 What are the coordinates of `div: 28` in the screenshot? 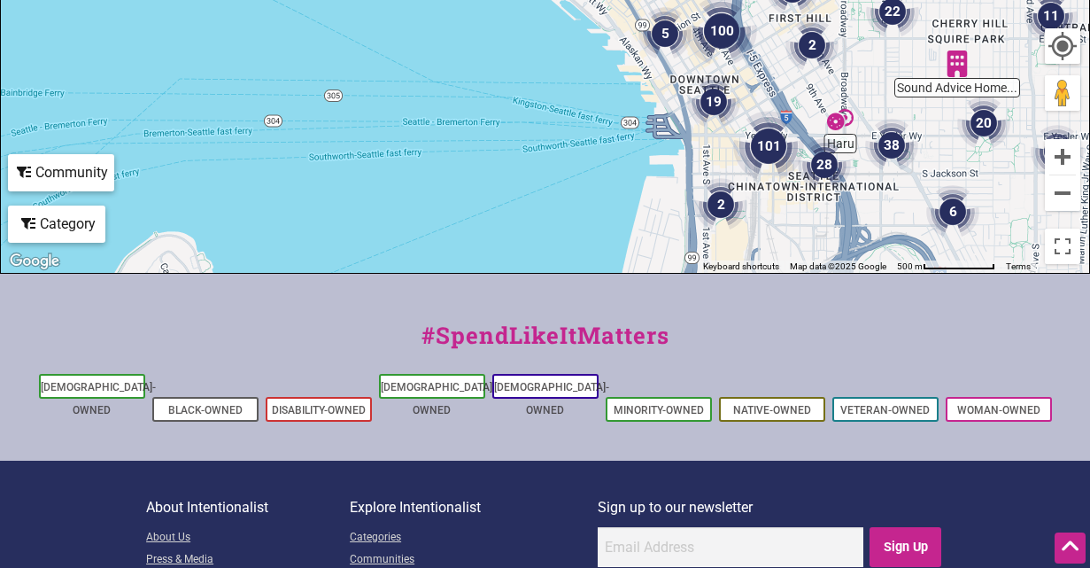 It's located at (825, 165).